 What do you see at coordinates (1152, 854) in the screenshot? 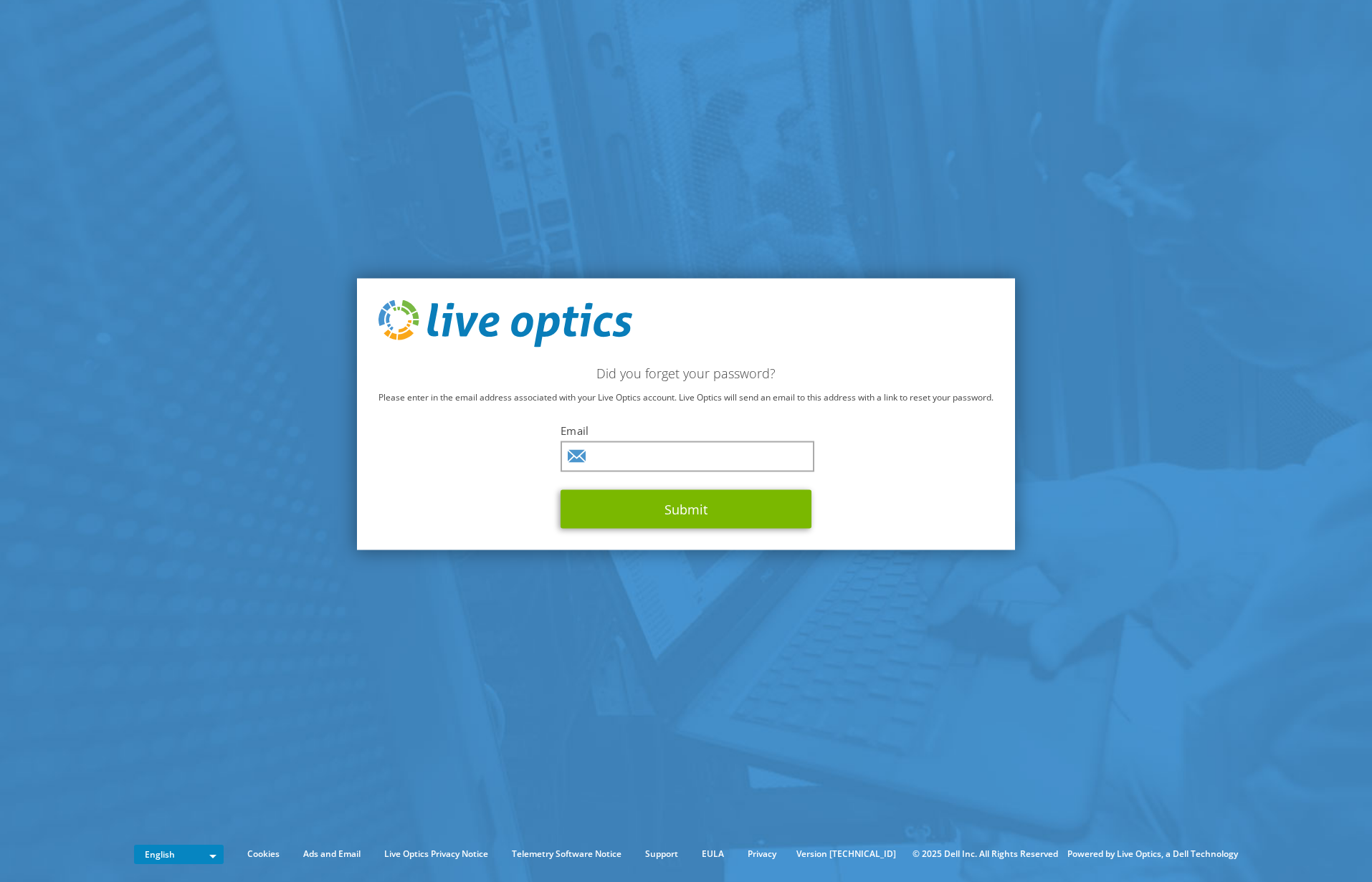
I see `li: Powered by Live Optics, a Dell Technology` at bounding box center [1152, 854].